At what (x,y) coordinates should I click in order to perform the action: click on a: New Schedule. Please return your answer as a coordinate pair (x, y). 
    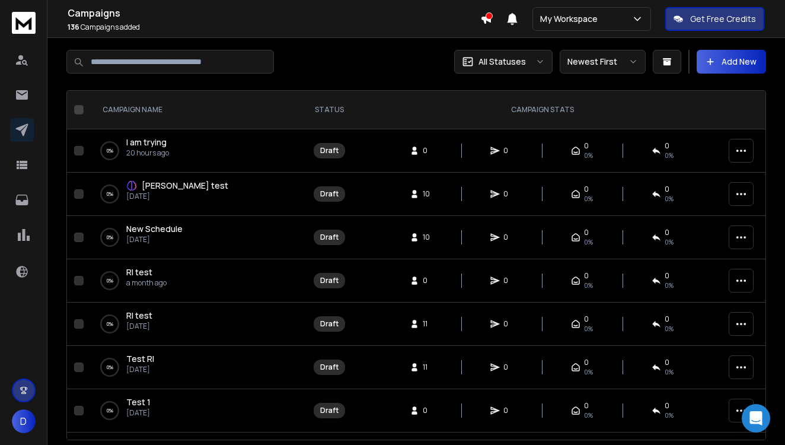
    Looking at the image, I should click on (154, 229).